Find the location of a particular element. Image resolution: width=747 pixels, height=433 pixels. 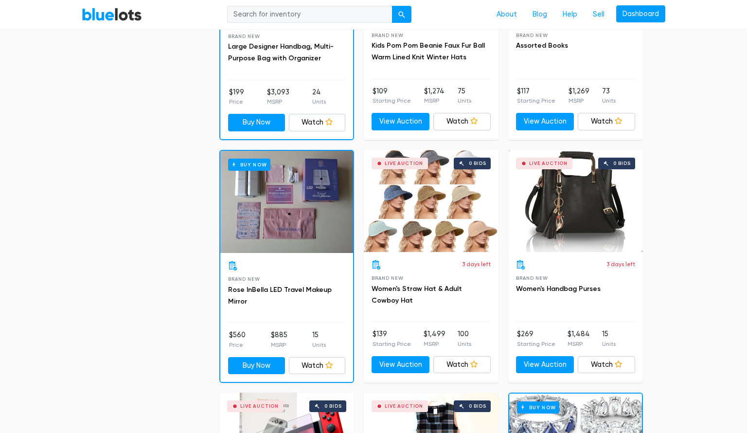

a: Assorted Books is located at coordinates (542, 45).